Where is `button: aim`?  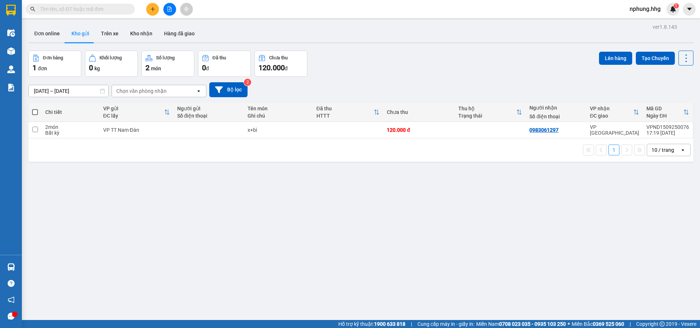
button: aim is located at coordinates (186, 9).